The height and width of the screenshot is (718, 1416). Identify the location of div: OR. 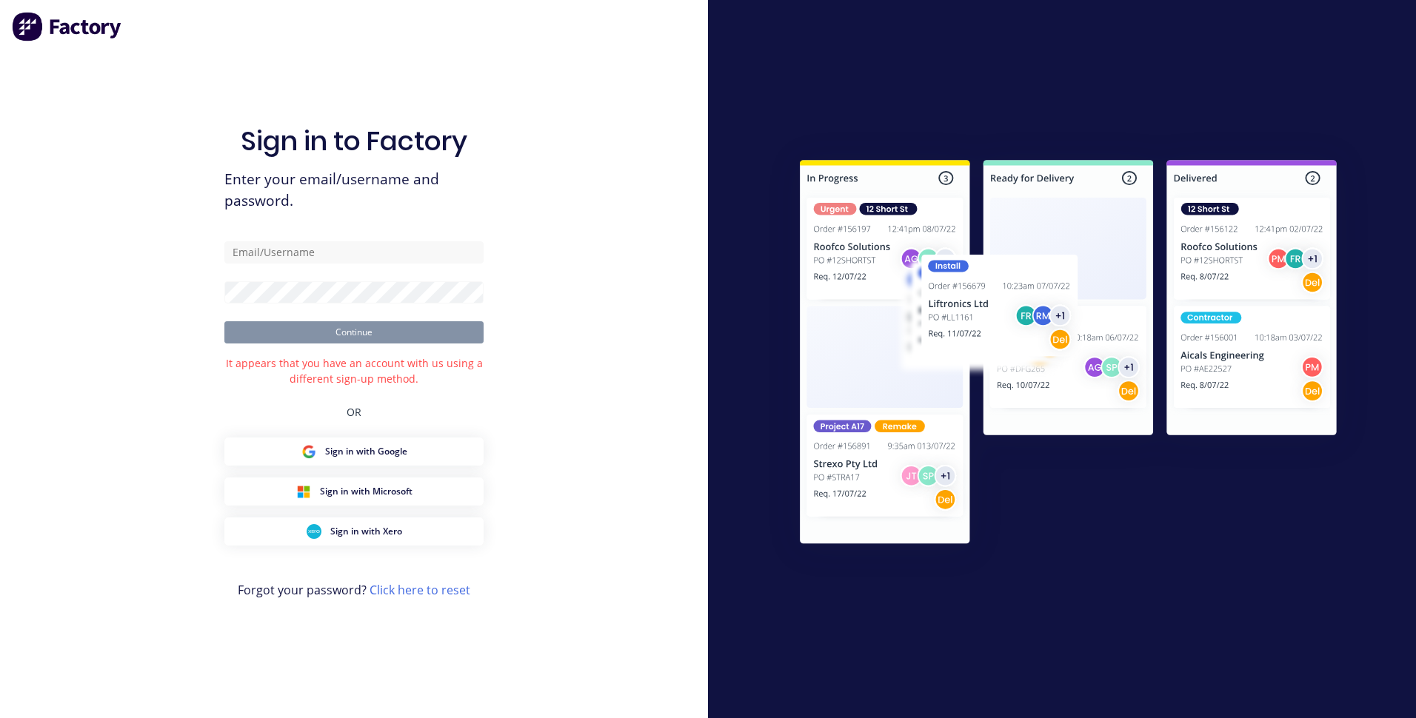
(354, 412).